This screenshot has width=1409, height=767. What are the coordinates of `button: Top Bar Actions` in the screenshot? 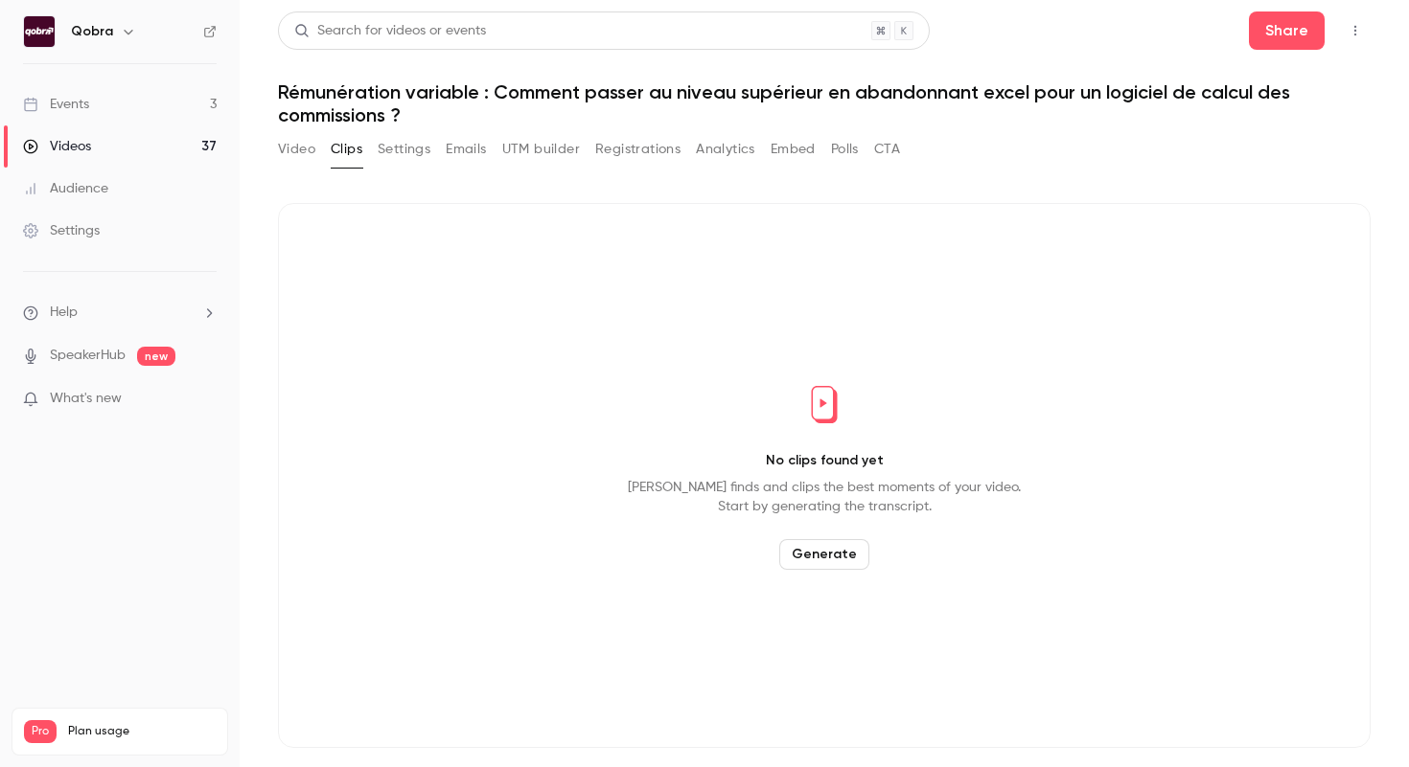 It's located at (1355, 31).